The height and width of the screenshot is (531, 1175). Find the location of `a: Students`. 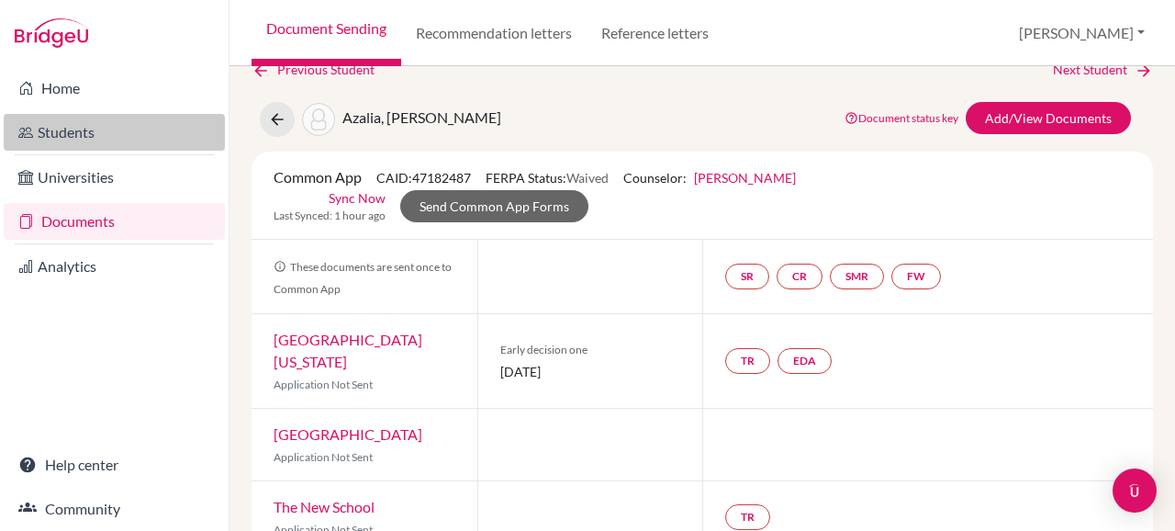

a: Students is located at coordinates (114, 132).